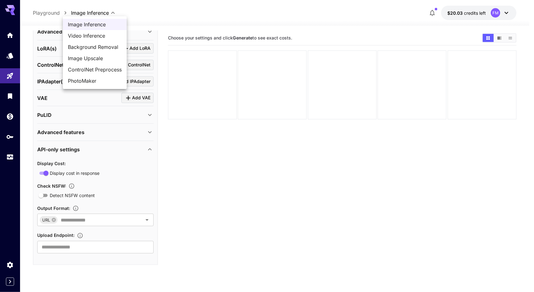 The height and width of the screenshot is (292, 534). I want to click on span: Background Removal, so click(95, 47).